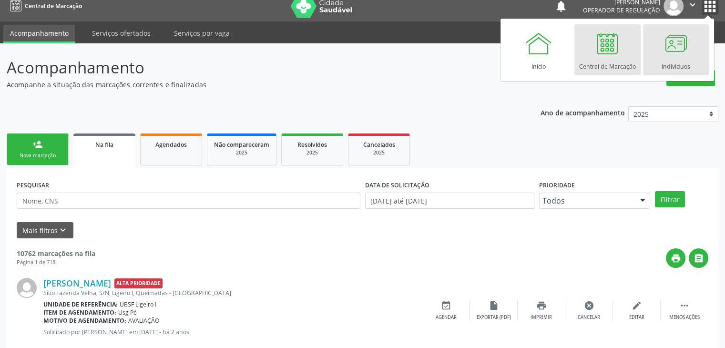  What do you see at coordinates (256, 84) in the screenshot?
I see `p: Acompanhe a situação das marcações correntes e finalizadas` at bounding box center [256, 84].